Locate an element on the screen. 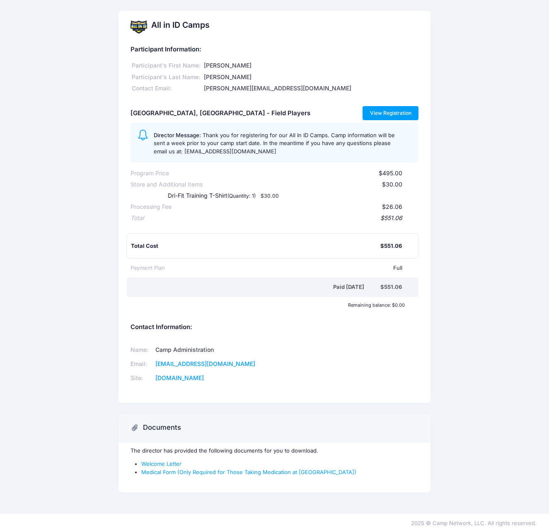 The image size is (549, 528). div: Processing Fee is located at coordinates (151, 207).